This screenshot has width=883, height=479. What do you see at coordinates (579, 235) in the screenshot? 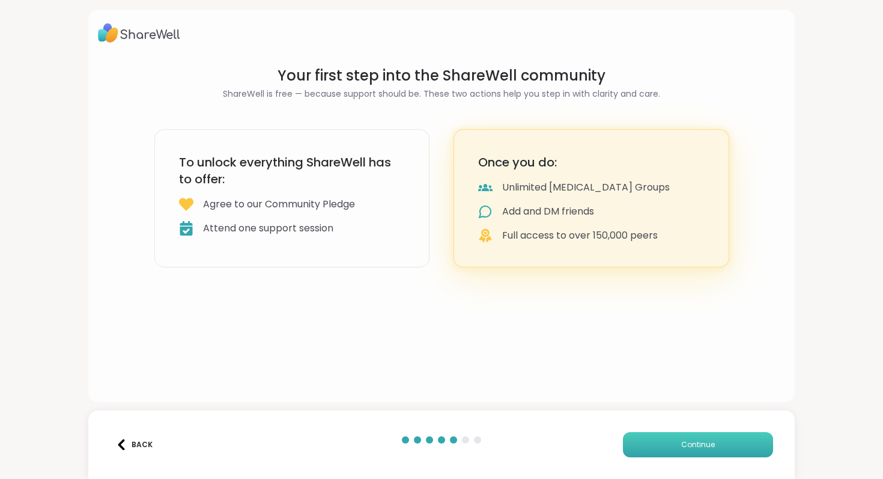
I see `div: Full access to over 150,000 peers` at bounding box center [579, 235].